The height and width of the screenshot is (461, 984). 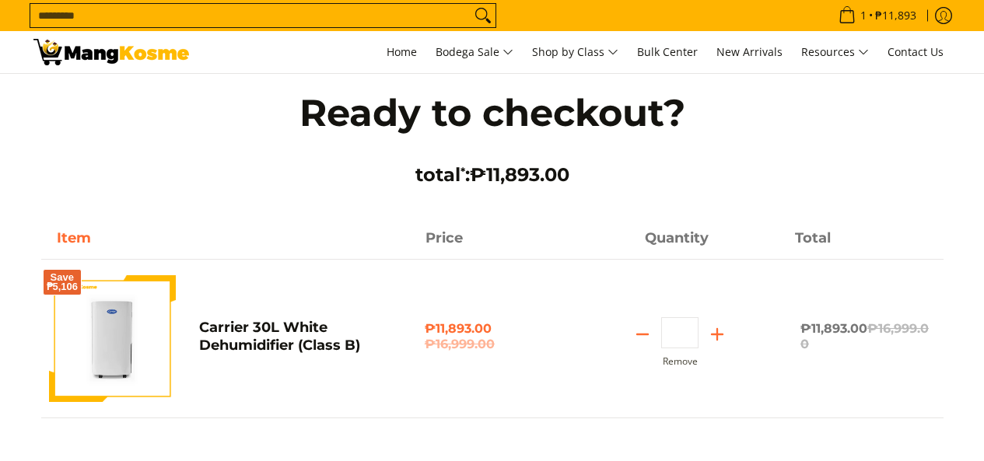 What do you see at coordinates (401, 52) in the screenshot?
I see `a: Home` at bounding box center [401, 52].